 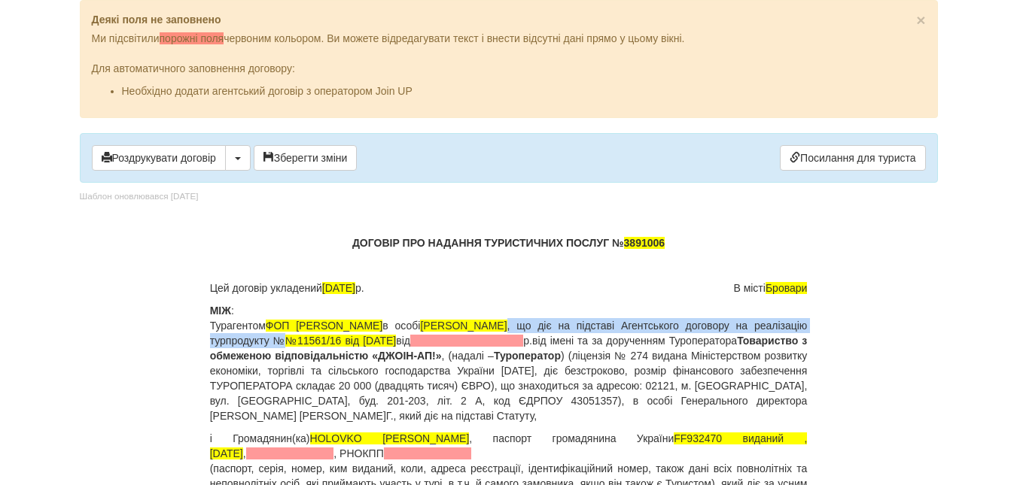 I want to click on div: Для автоматичного заповнення договору:, so click(x=509, y=72).